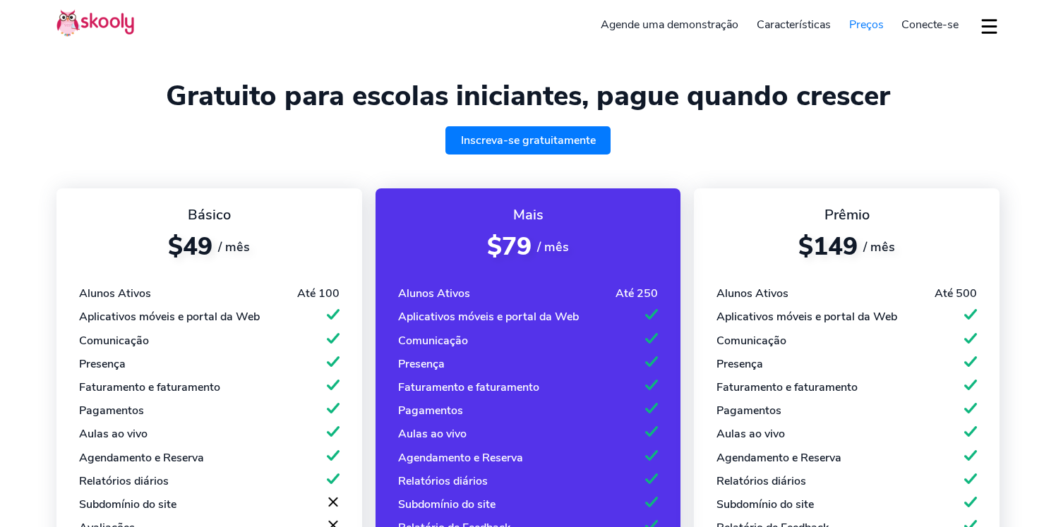 The width and height of the screenshot is (1056, 527). What do you see at coordinates (95, 23) in the screenshot?
I see `img: Skooly` at bounding box center [95, 23].